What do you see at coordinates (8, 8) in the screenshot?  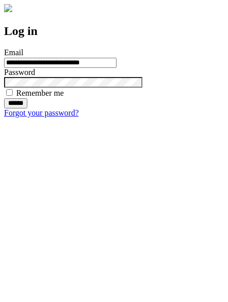 I see `img: logo-4e3dc11c47720685a147b03b5a06dd966a58ff35d612b21f08c02c0306f2b779.png` at bounding box center [8, 8].